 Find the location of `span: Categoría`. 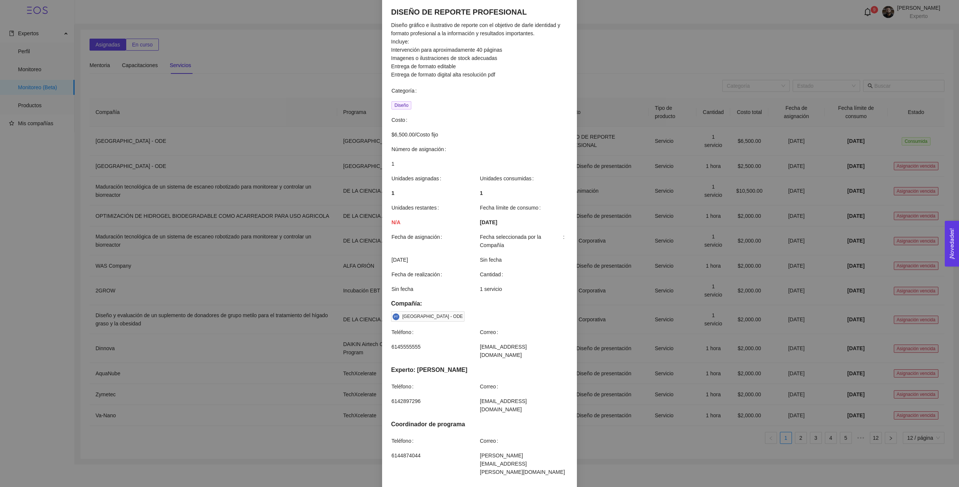

span: Categoría is located at coordinates (405, 91).